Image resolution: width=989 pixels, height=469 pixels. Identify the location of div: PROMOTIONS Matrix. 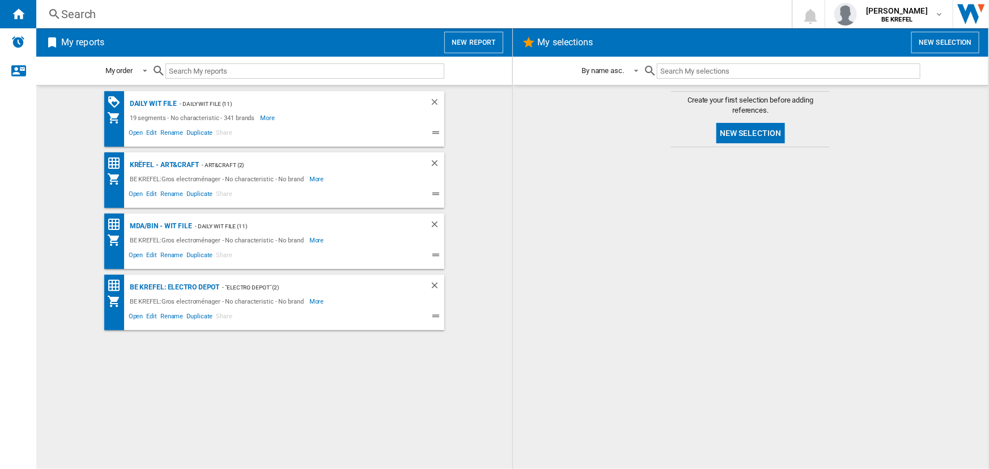
(117, 102).